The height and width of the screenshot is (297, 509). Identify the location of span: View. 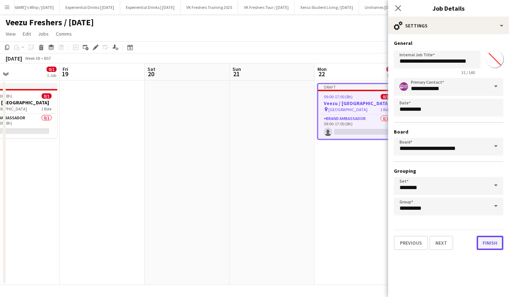
(11, 34).